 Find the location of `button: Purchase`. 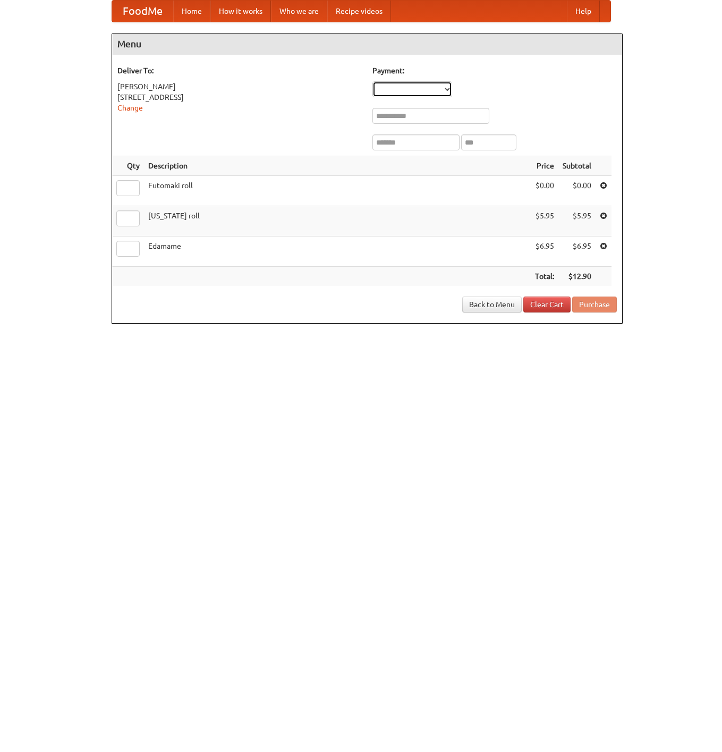

button: Purchase is located at coordinates (595, 304).